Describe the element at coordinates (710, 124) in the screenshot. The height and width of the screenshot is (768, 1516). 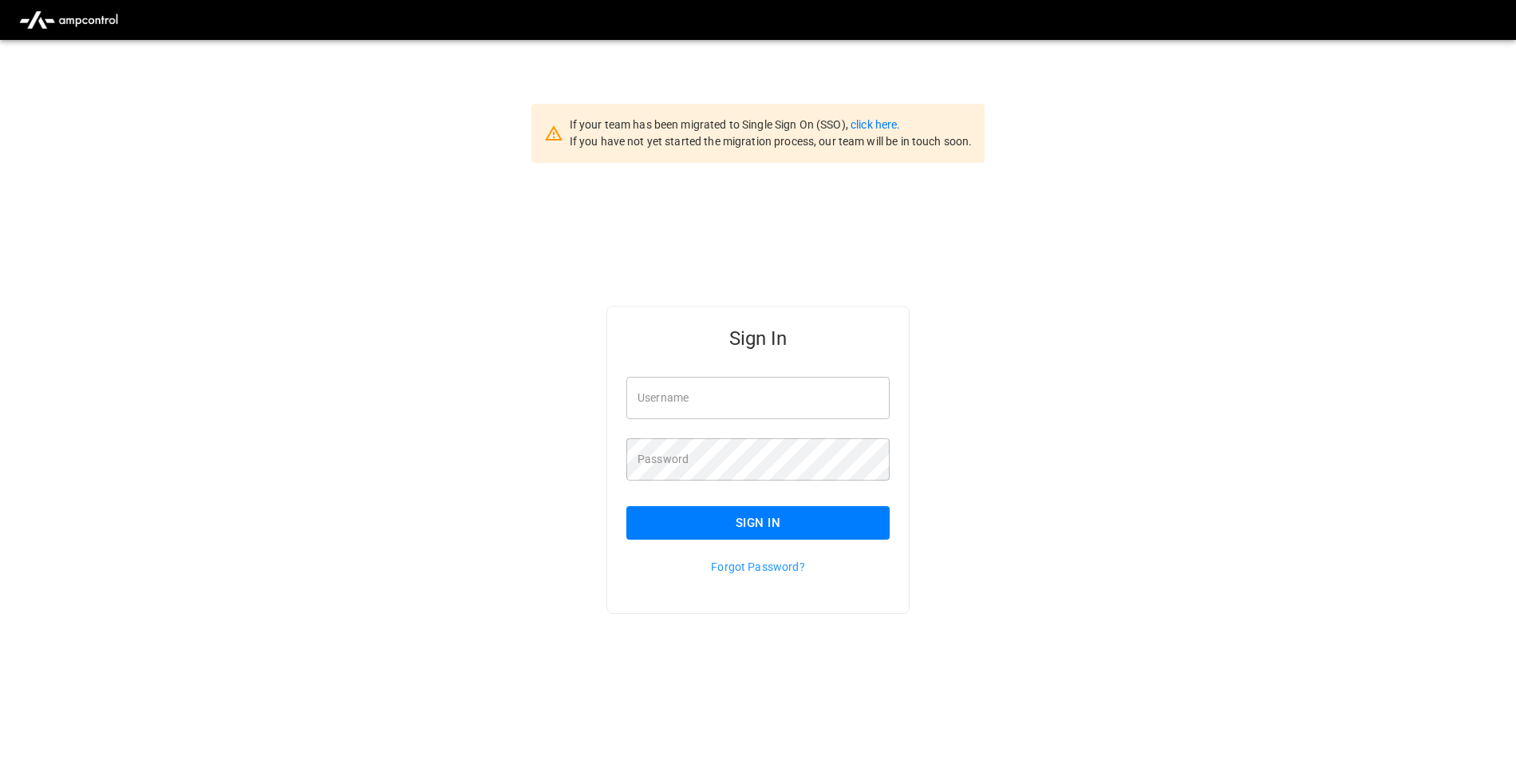
I see `span: If your team has been migrated to Single Sign On (SSO),` at that location.